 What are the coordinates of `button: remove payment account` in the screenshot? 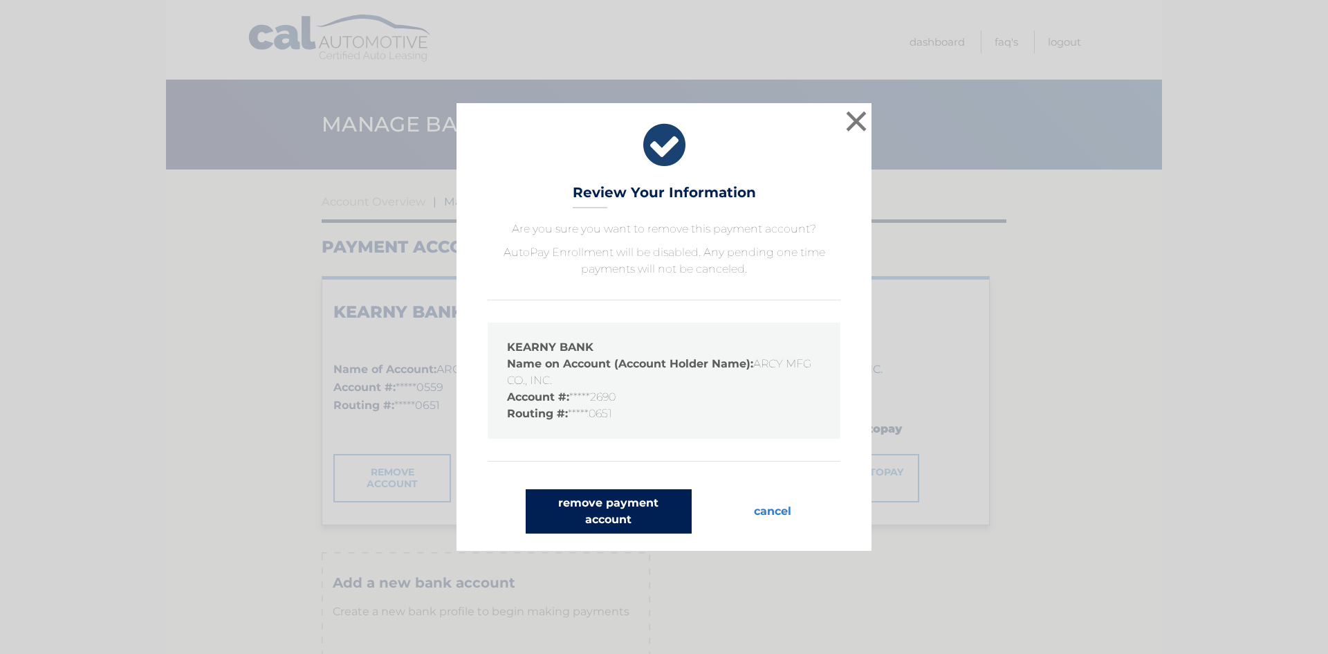 It's located at (609, 511).